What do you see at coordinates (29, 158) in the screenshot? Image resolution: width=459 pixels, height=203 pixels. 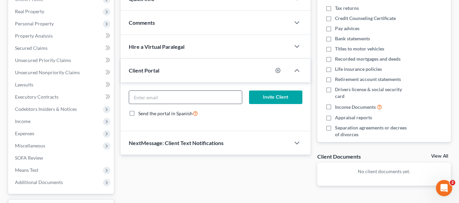 I see `span: SOFA Review` at bounding box center [29, 158].